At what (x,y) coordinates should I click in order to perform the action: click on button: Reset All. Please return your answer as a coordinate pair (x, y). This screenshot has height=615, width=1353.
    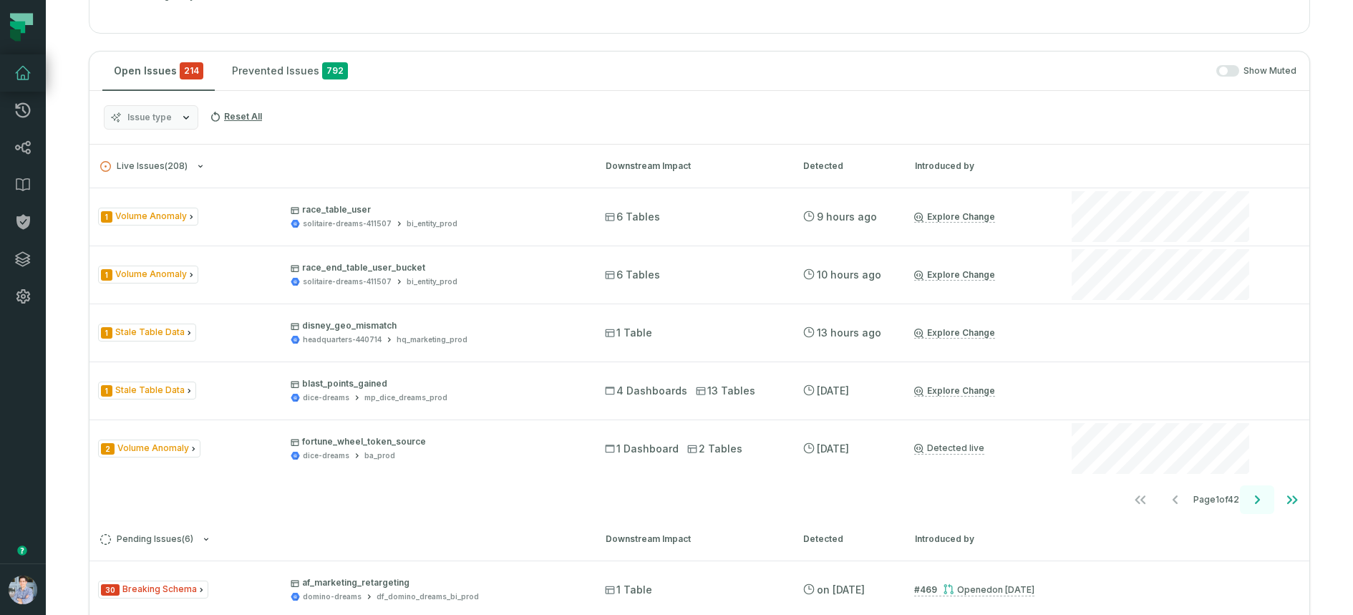
    Looking at the image, I should click on (236, 117).